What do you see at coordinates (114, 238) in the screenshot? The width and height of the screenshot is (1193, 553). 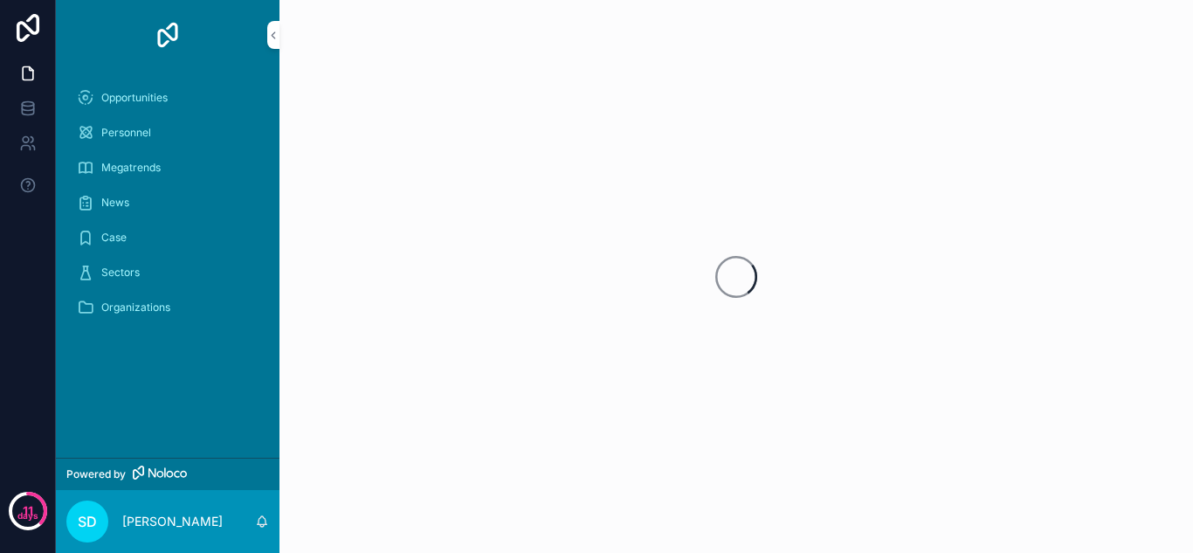 I see `span: Case` at bounding box center [114, 238].